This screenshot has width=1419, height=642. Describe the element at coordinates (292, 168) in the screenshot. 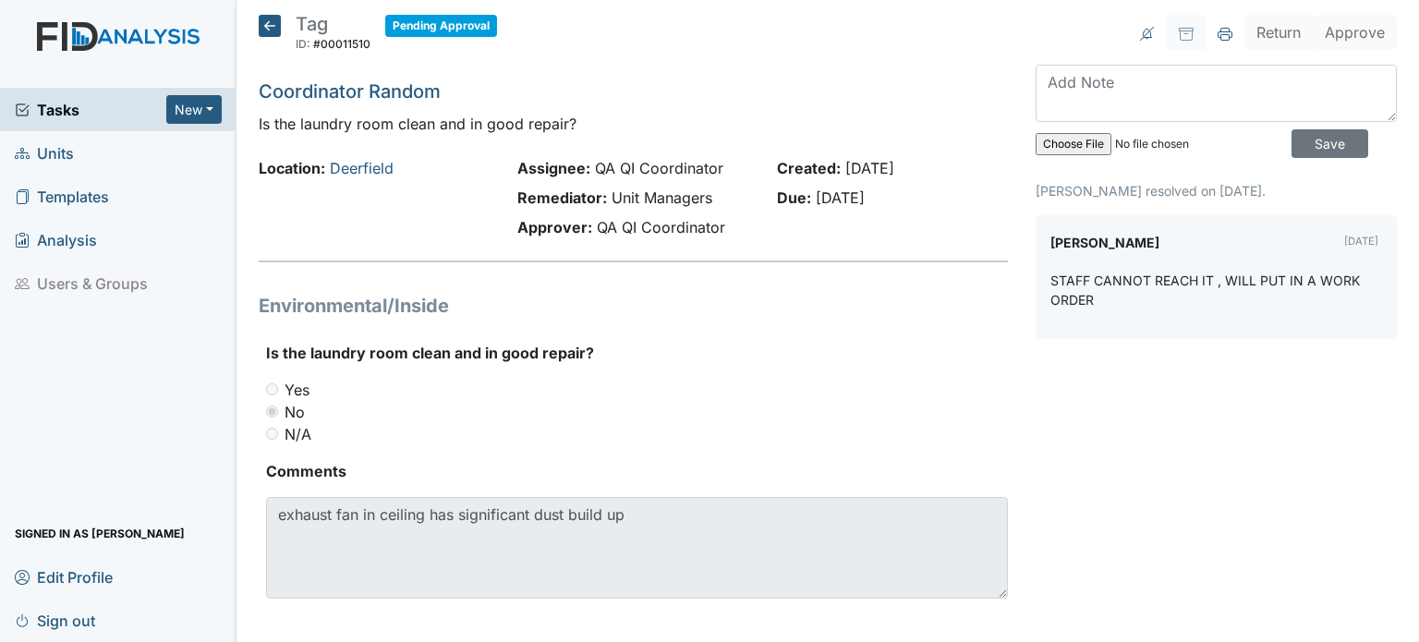

I see `strong: Location:` at that location.